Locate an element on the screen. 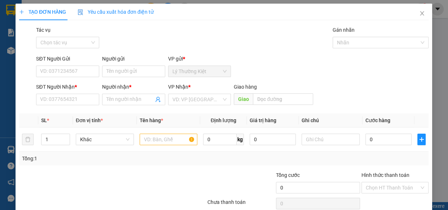  button: delete is located at coordinates (28, 139).